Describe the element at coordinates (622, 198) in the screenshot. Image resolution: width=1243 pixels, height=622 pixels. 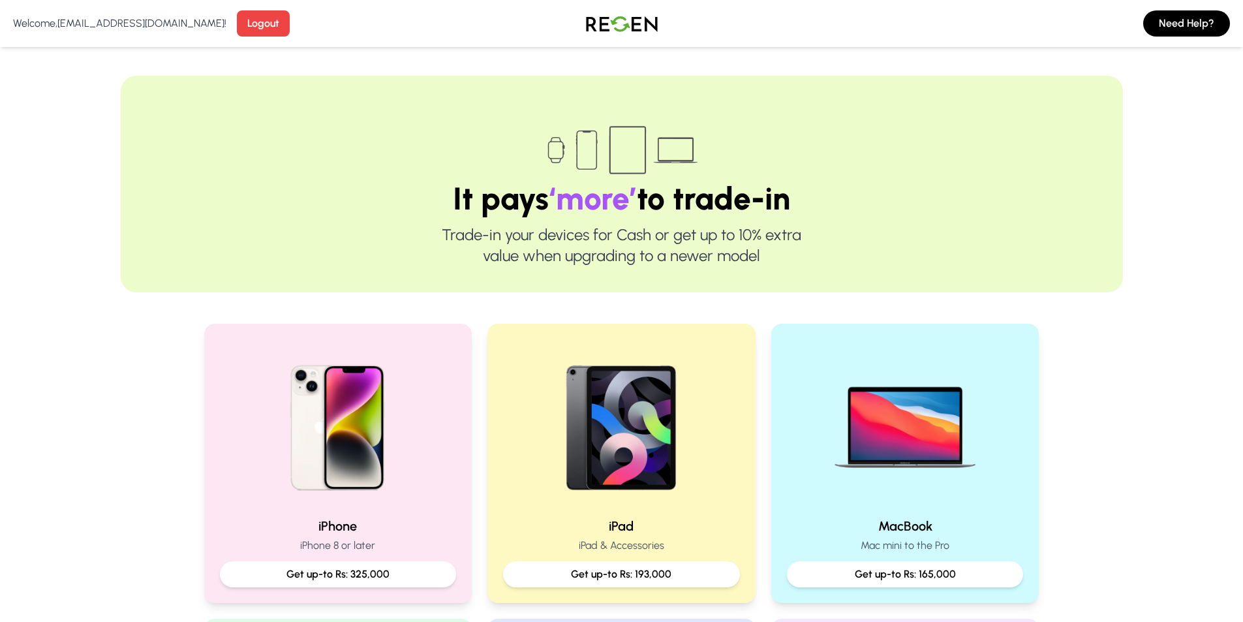
I see `h1: It pays to trade-in` at that location.